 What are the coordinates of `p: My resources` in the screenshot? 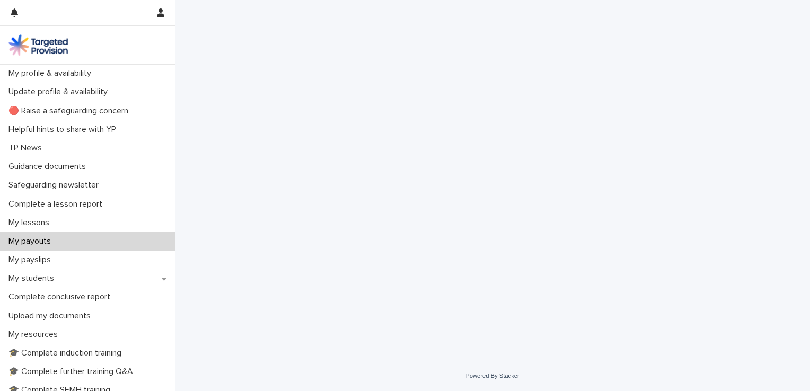 It's located at (35, 334).